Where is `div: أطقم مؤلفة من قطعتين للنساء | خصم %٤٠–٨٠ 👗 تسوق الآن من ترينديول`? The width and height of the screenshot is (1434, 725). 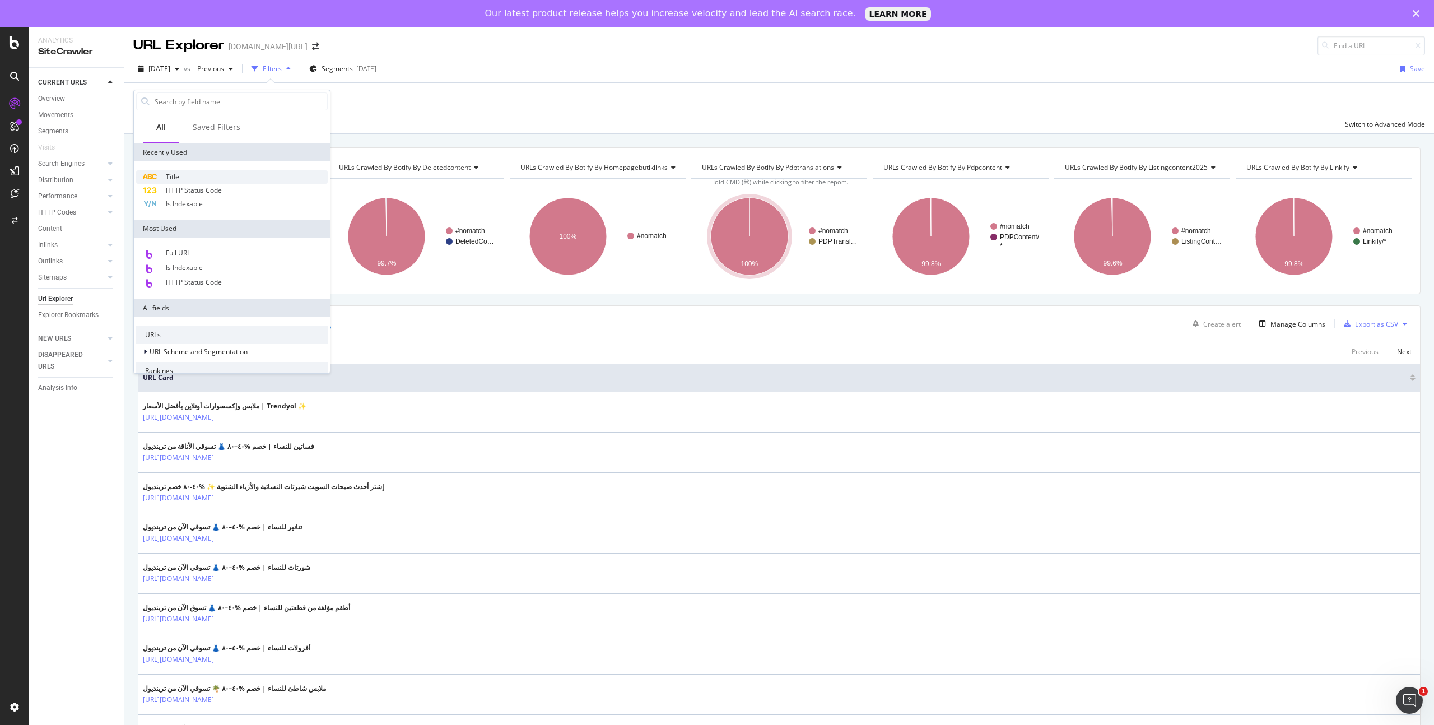 div: أطقم مؤلفة من قطعتين للنساء | خصم %٤٠–٨٠ 👗 تسوق الآن من ترينديول is located at coordinates (246, 608).